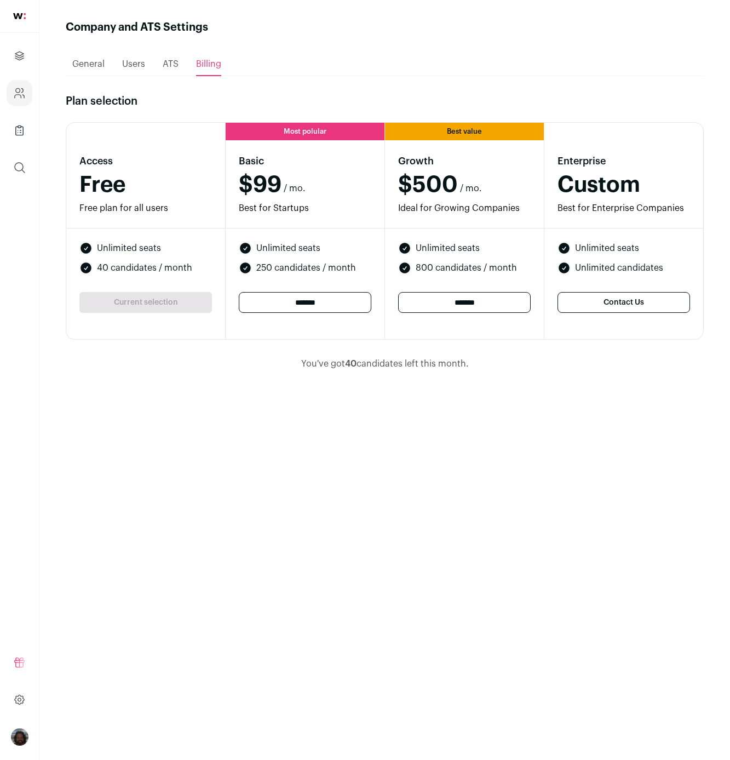 This screenshot has width=730, height=760. I want to click on button: Open dropdown, so click(20, 737).